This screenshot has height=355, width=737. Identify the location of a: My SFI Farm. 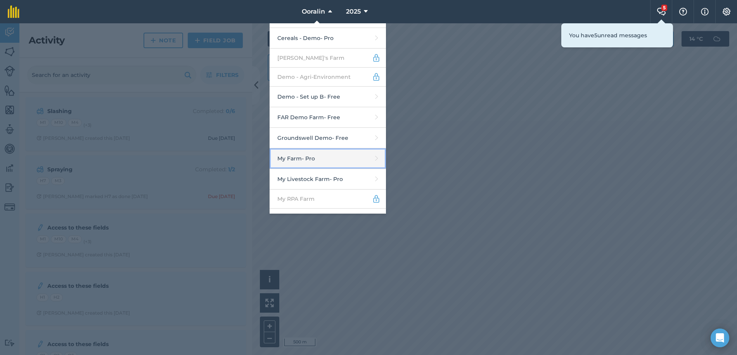
(328, 218).